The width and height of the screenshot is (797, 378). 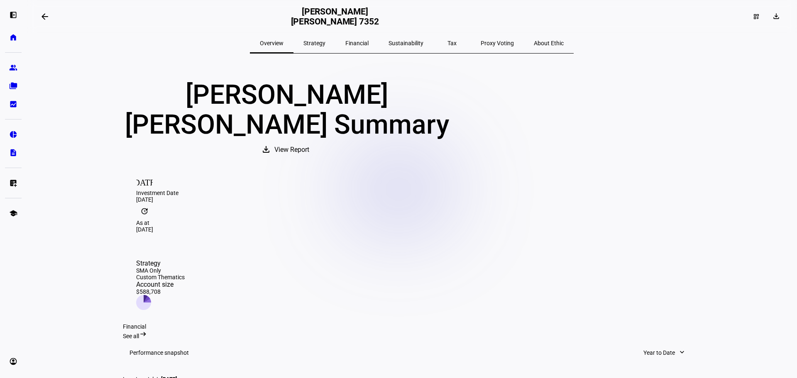 I want to click on eth-mat-symbol: group, so click(x=13, y=68).